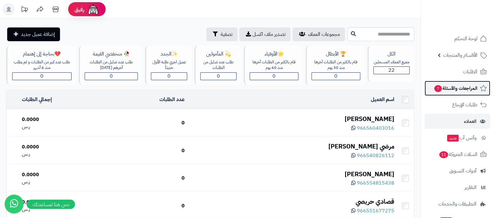  Describe the element at coordinates (218, 65) in the screenshot. I see `a: 💫 المأمولينطلب عدد ضئيل من الطلبات0` at that location.